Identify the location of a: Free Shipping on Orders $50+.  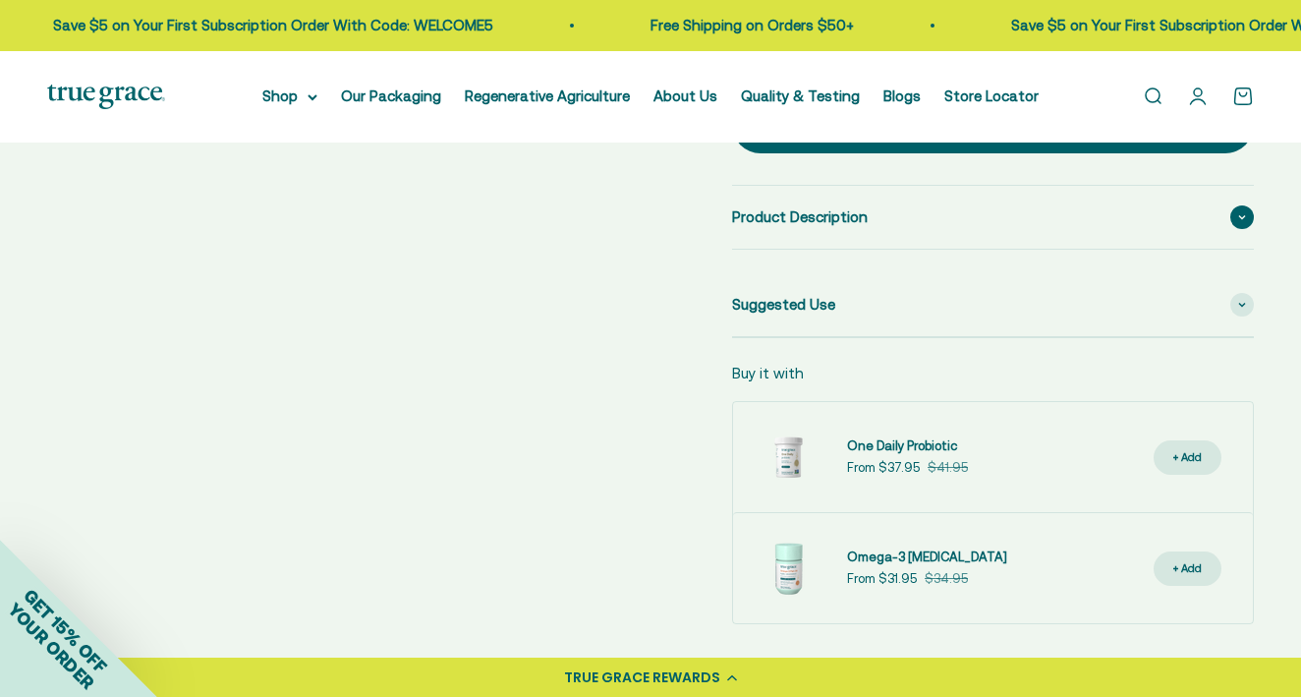
(751, 25).